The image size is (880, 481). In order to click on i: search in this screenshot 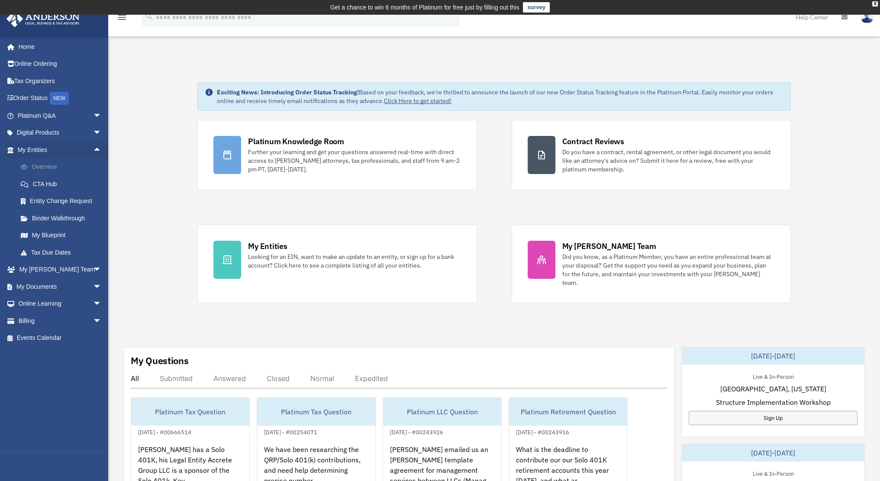, I will do `click(149, 16)`.